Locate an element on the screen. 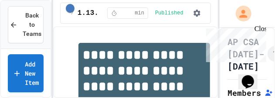  a: Add New Item is located at coordinates (26, 73).